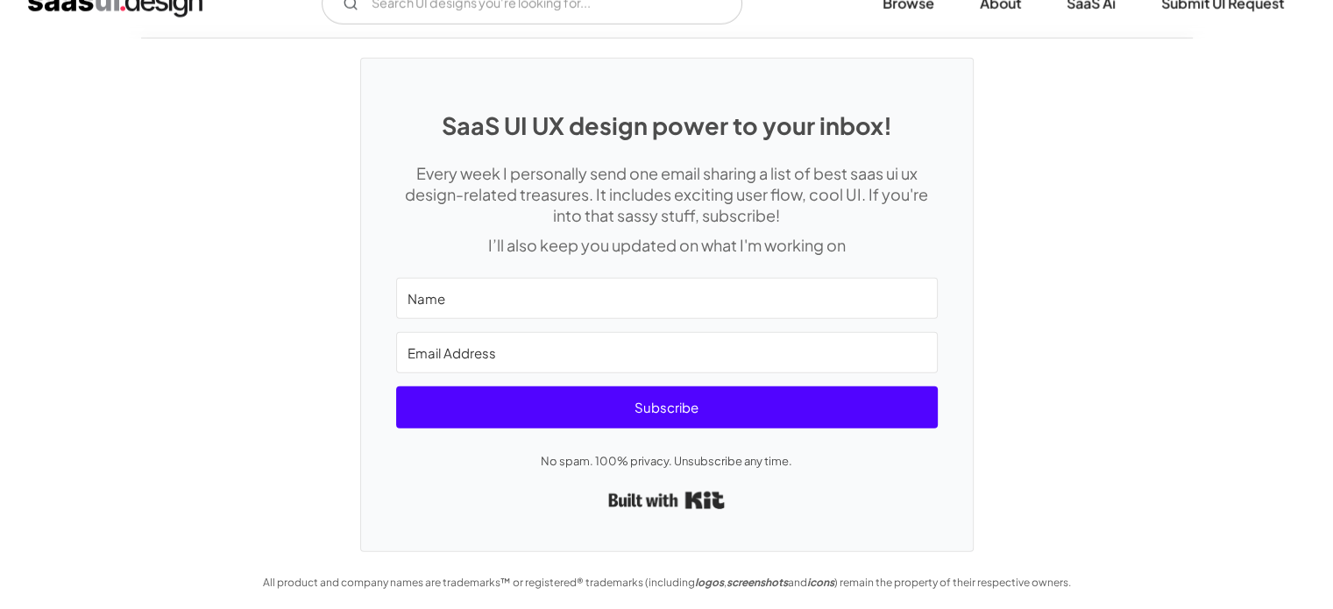  What do you see at coordinates (667, 583) in the screenshot?
I see `div: All product and company names are trademarks™ or registered® trademarks (including , and ) remain...` at bounding box center [667, 583].